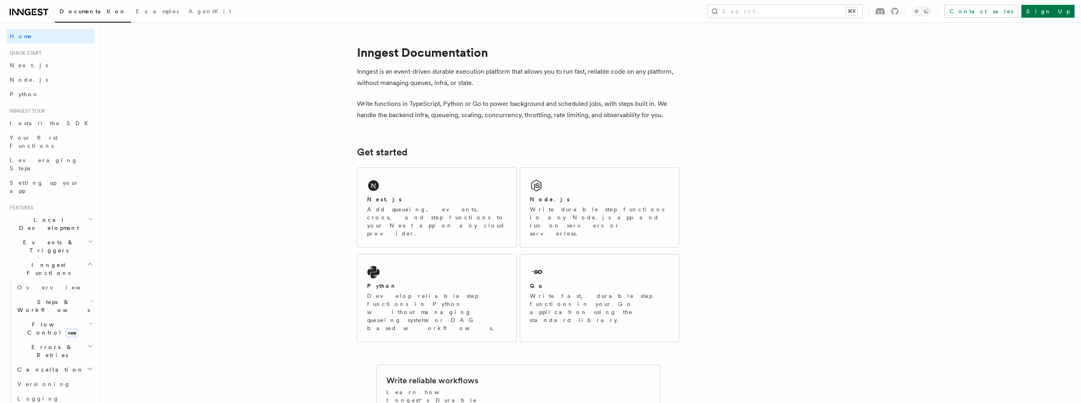  I want to click on a: Documentation, so click(93, 12).